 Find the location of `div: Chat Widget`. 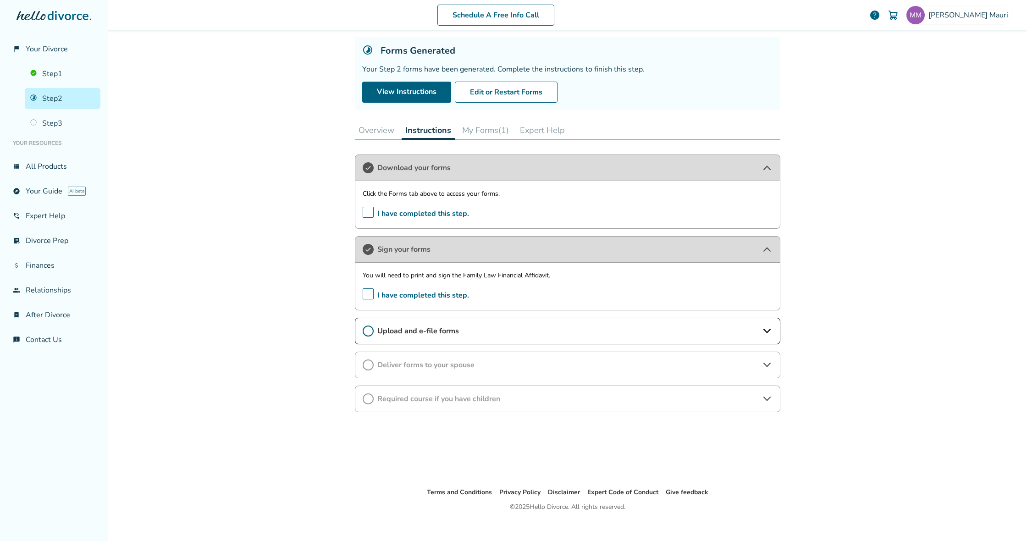

div: Chat Widget is located at coordinates (1004, 519).